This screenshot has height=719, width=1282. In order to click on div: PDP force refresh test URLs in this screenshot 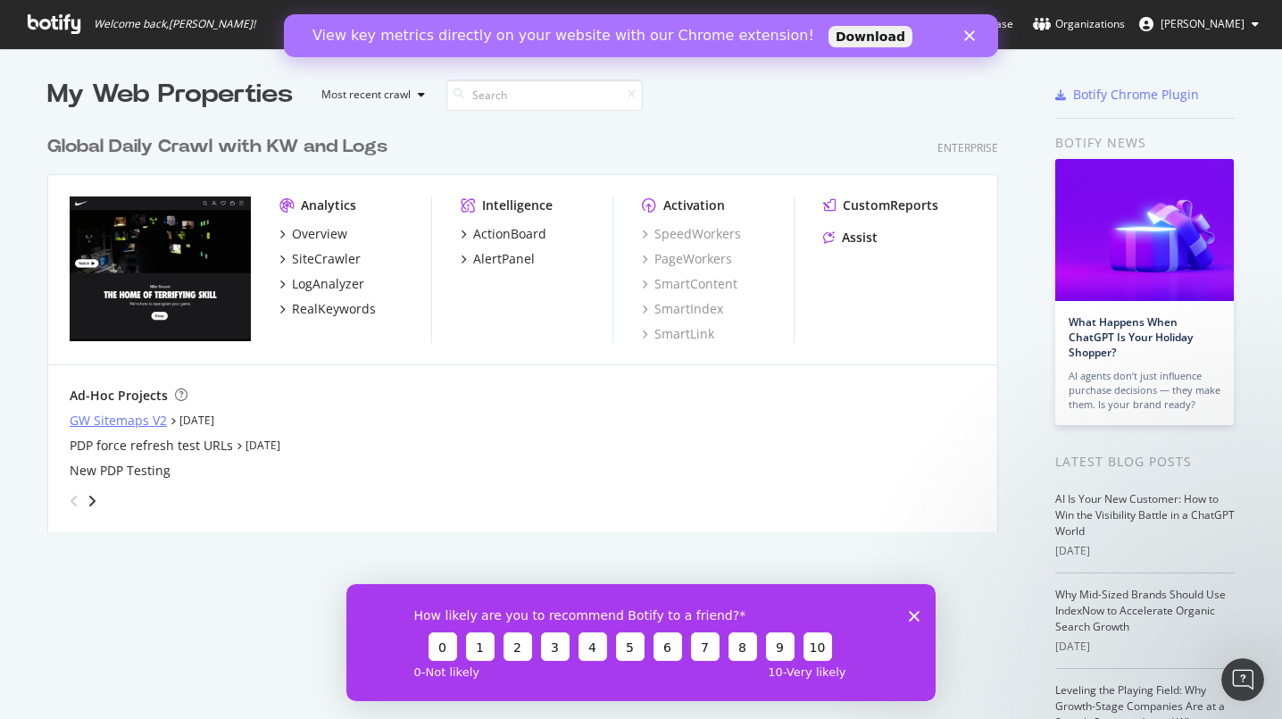, I will do `click(151, 446)`.